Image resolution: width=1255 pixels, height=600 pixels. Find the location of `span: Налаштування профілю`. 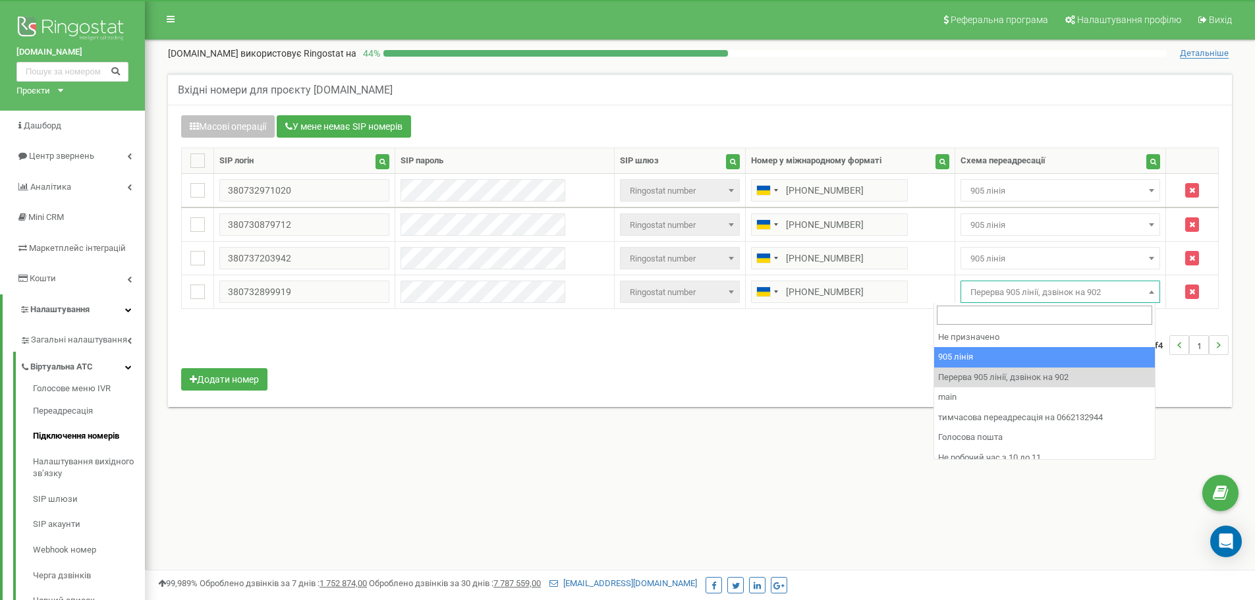

span: Налаштування профілю is located at coordinates (1129, 20).